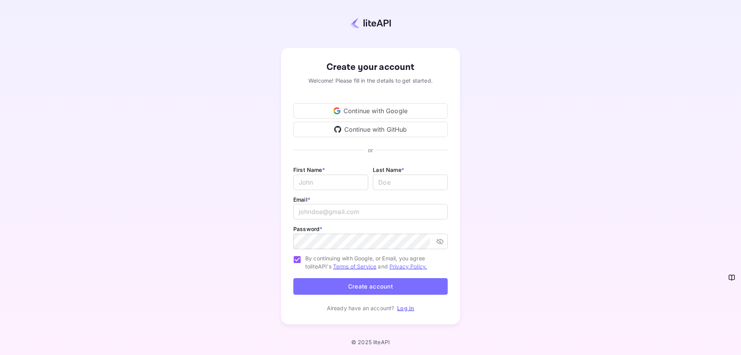 This screenshot has width=741, height=355. What do you see at coordinates (371, 129) in the screenshot?
I see `div: Continue with GitHub` at bounding box center [371, 129].